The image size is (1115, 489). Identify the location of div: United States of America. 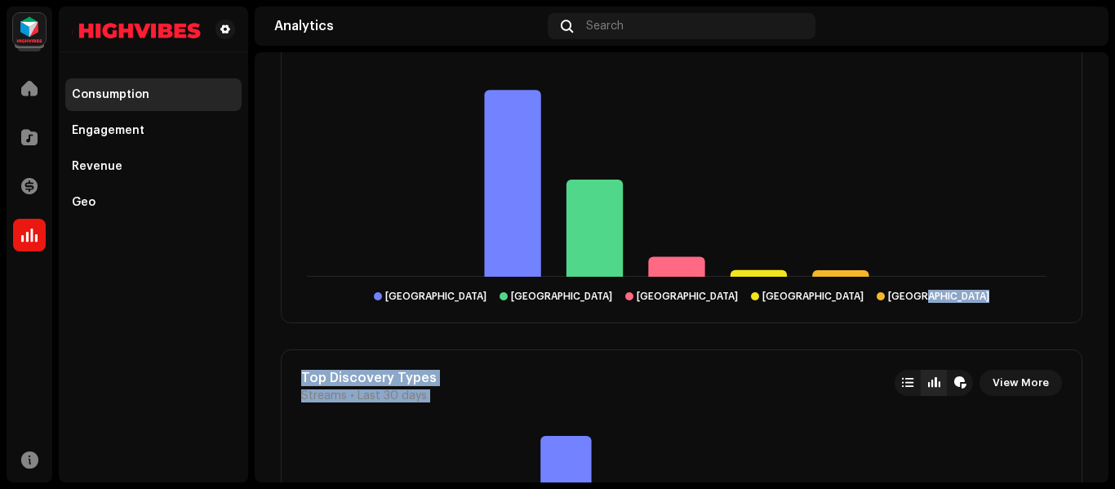
(687, 296).